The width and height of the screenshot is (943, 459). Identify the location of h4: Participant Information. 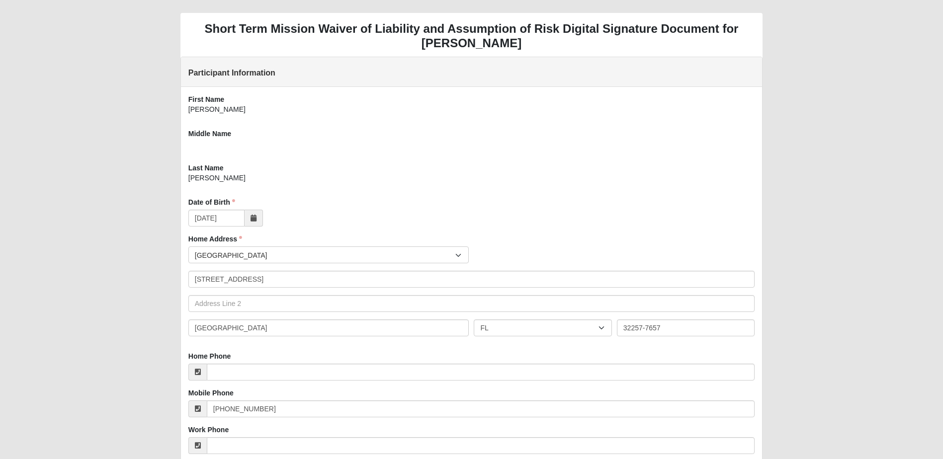
(471, 73).